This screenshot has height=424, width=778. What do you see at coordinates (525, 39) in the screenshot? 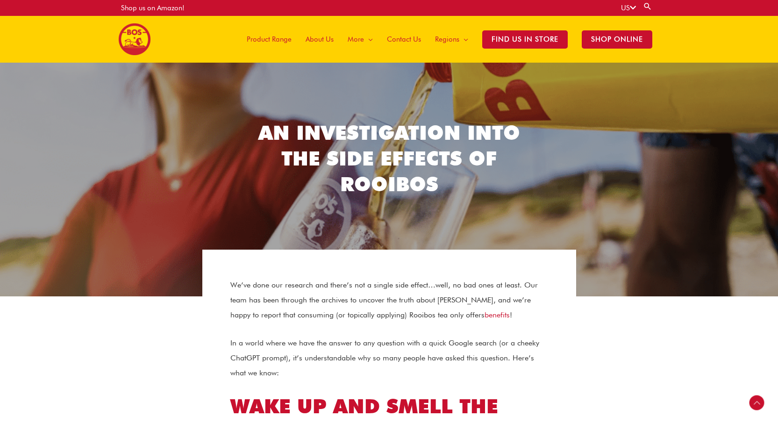
I see `span: Find Us in Store` at bounding box center [525, 39].